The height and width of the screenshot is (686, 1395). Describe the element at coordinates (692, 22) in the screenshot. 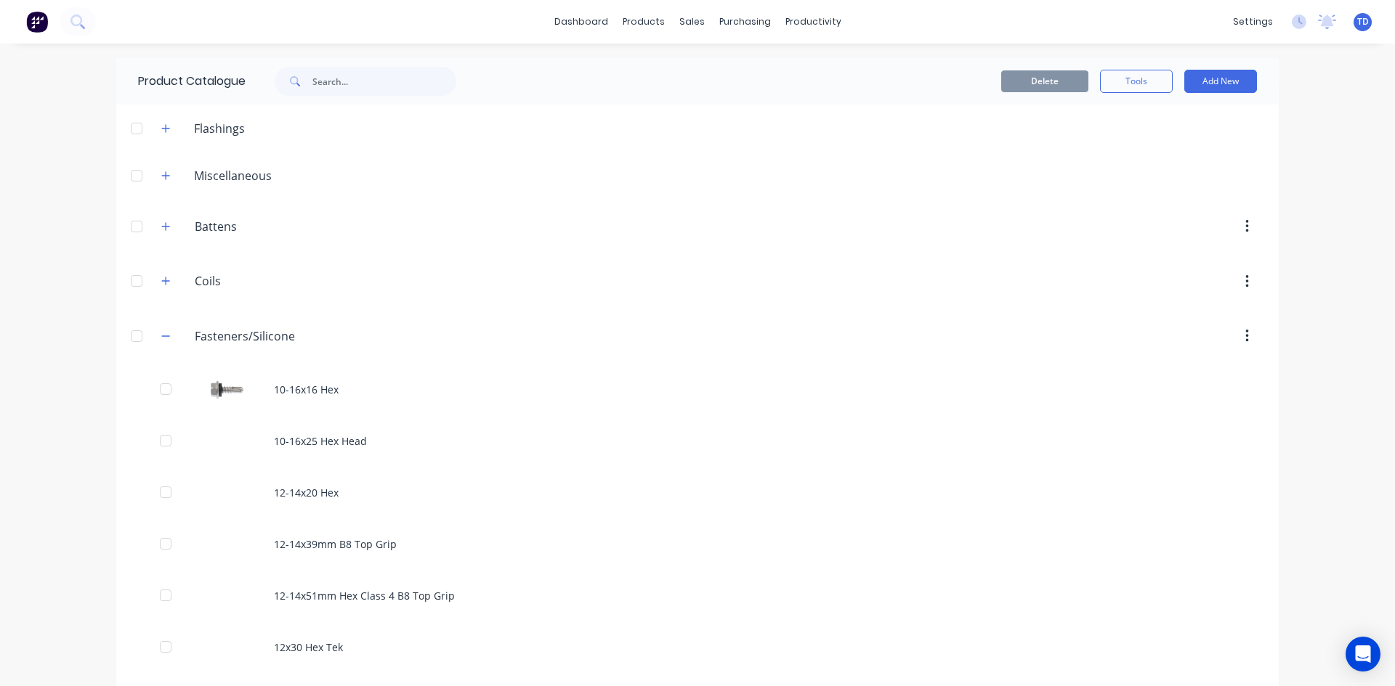

I see `div: sales` at that location.